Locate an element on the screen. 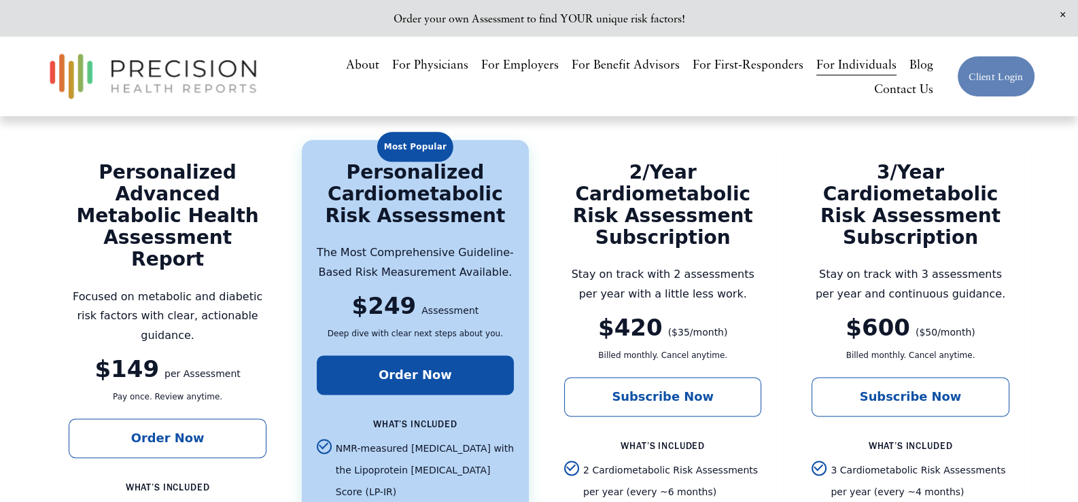  p: Deep dive with clear next steps about you. is located at coordinates (415, 334).